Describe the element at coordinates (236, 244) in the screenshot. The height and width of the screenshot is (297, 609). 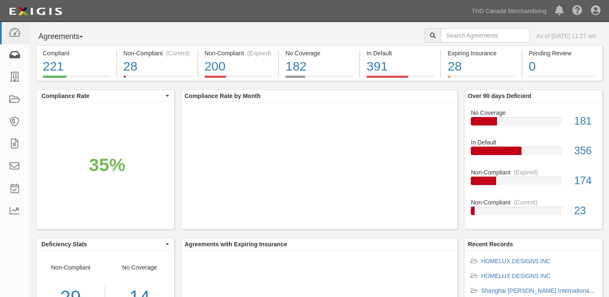
I see `b: Agreements with Expiring Insurance` at that location.